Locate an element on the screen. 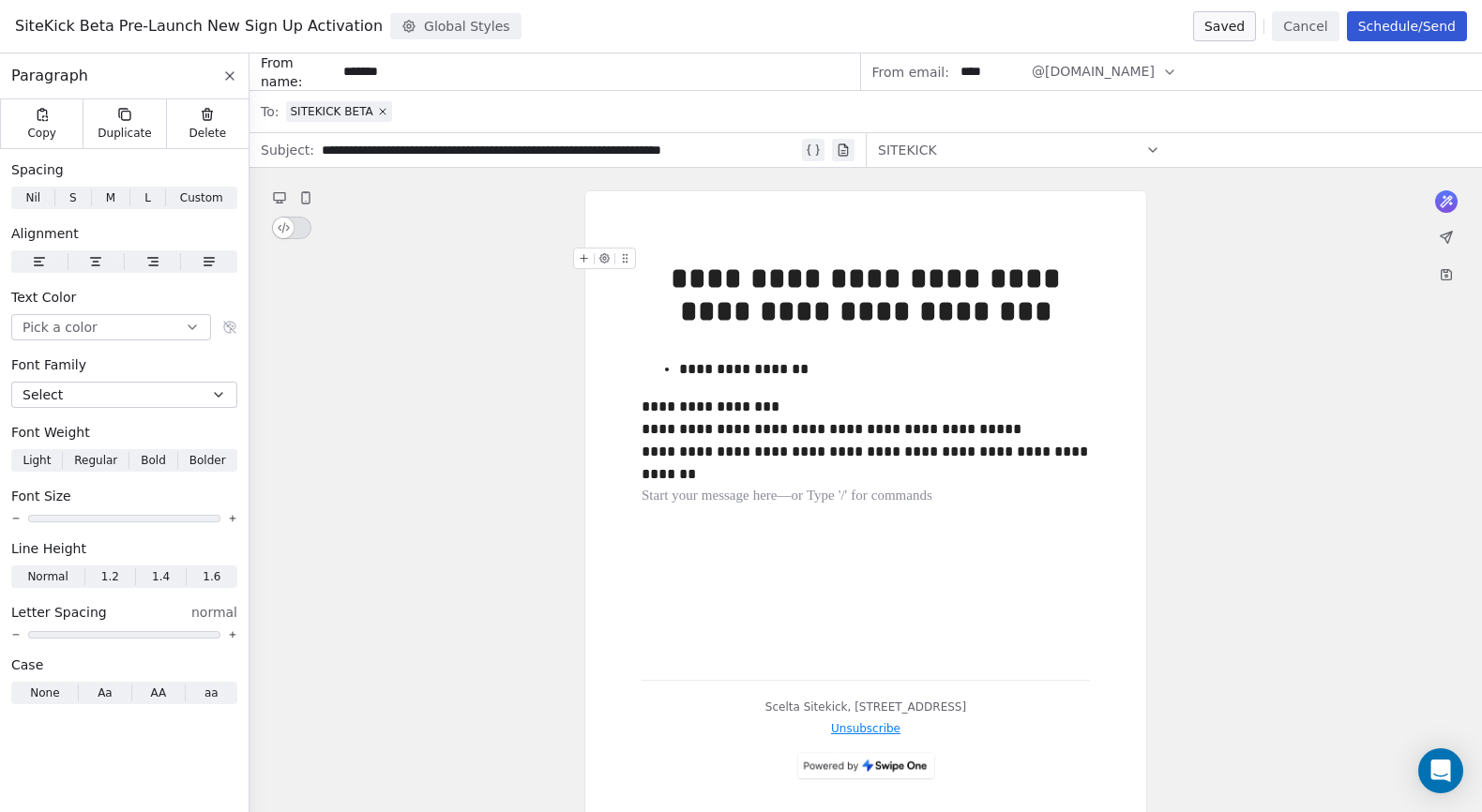  span: Font Weight is located at coordinates (51, 433).